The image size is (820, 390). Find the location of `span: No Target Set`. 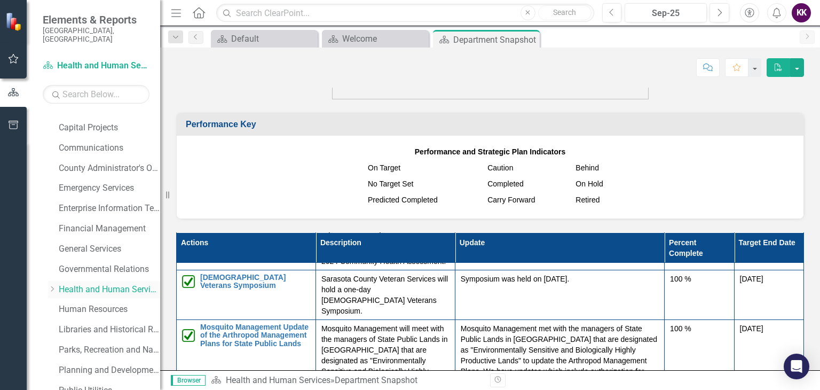

span: No Target Set is located at coordinates (390, 184).